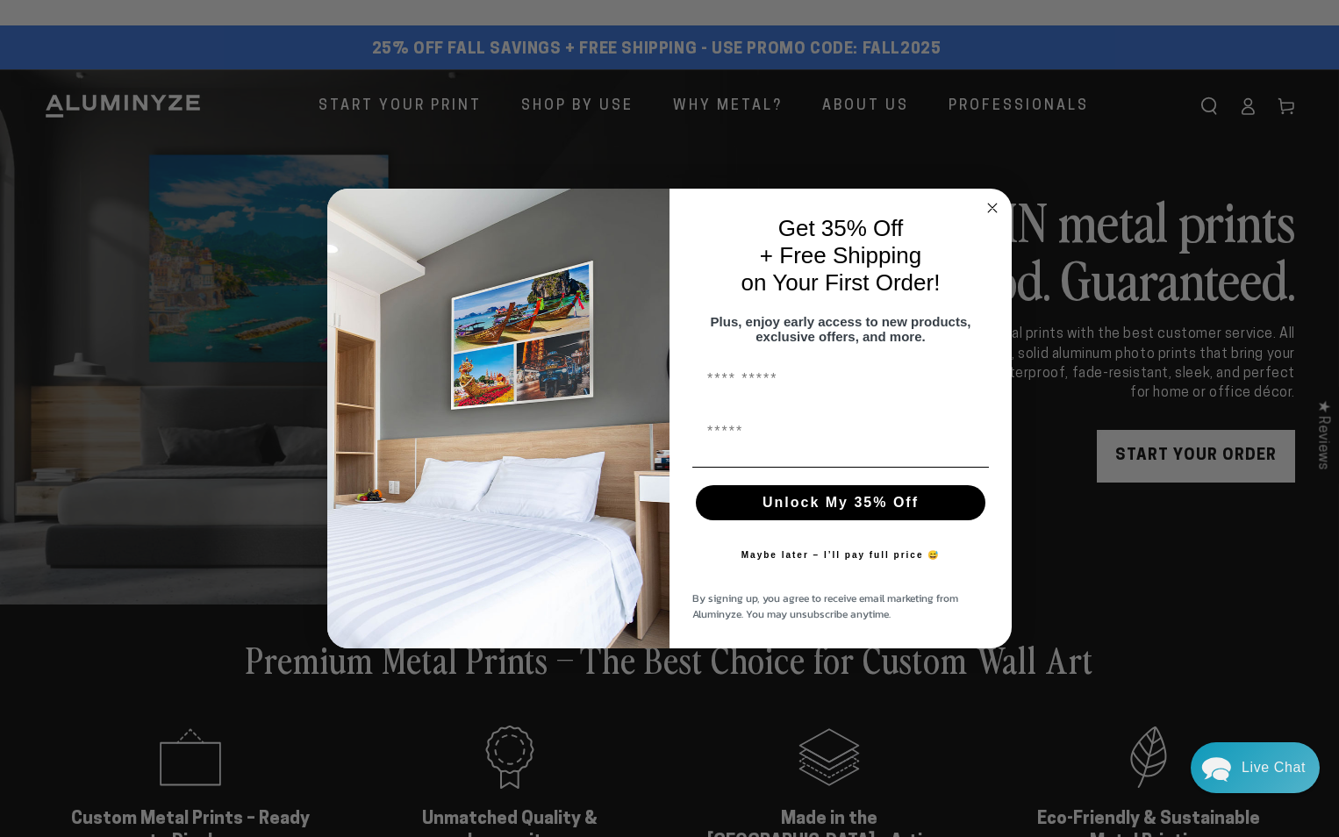 This screenshot has height=837, width=1339. Describe the element at coordinates (840, 228) in the screenshot. I see `span: Get 35% Off` at that location.